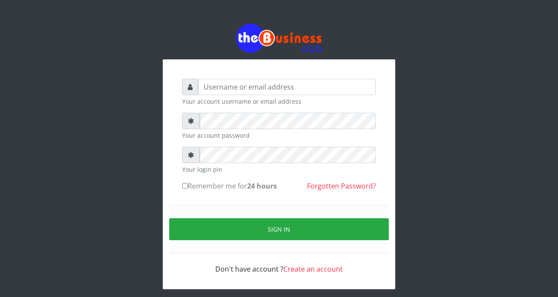 This screenshot has height=297, width=558. I want to click on small: Your account password, so click(279, 135).